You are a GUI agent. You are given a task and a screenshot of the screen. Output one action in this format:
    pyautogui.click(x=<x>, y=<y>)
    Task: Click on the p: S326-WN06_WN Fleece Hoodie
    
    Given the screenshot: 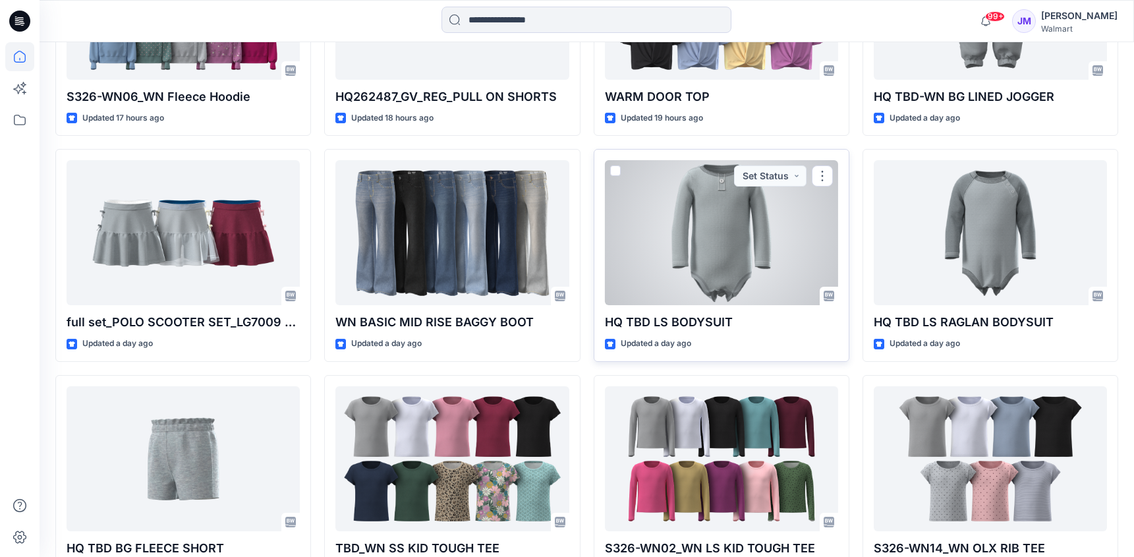 What is the action you would take?
    pyautogui.click(x=183, y=97)
    